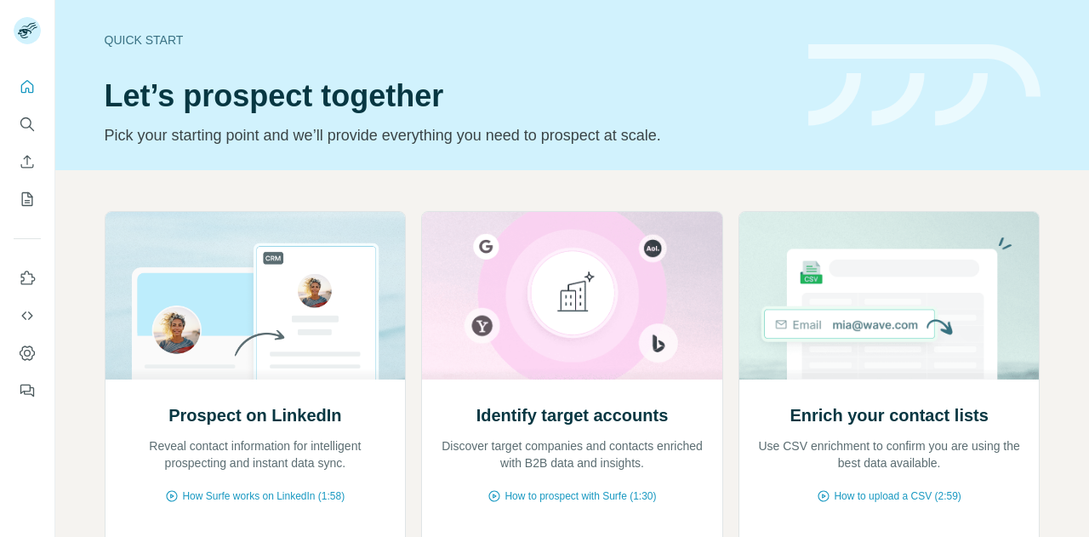 Image resolution: width=1089 pixels, height=537 pixels. I want to click on p: Use CSV enrichment to confirm you are using the best data available., so click(889, 454).